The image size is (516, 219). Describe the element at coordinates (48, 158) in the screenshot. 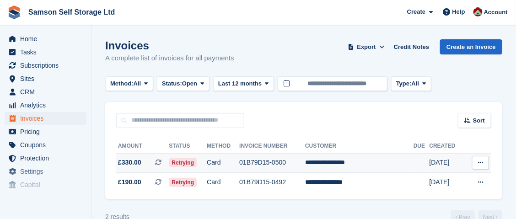

I see `span: Protection` at that location.